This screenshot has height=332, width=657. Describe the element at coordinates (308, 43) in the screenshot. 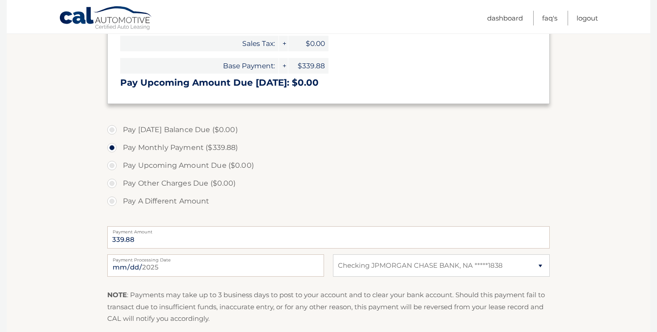

I see `span: $0.00` at that location.